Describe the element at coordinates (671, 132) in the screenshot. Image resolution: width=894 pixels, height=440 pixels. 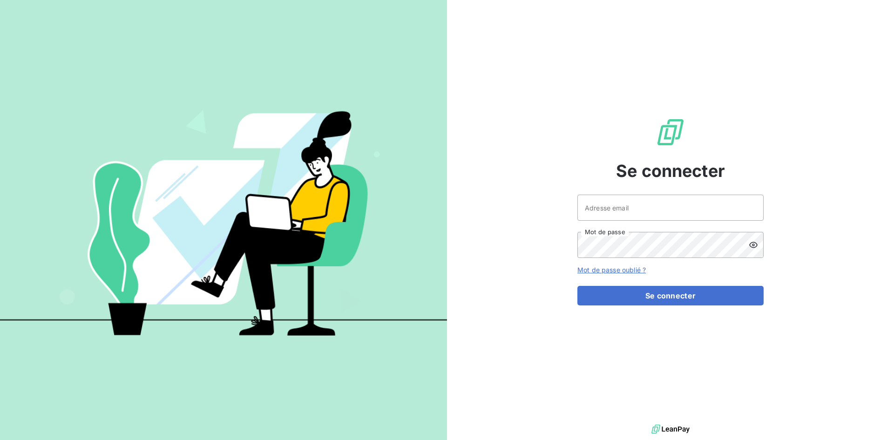
I see `img: Logo LeanPay` at that location.